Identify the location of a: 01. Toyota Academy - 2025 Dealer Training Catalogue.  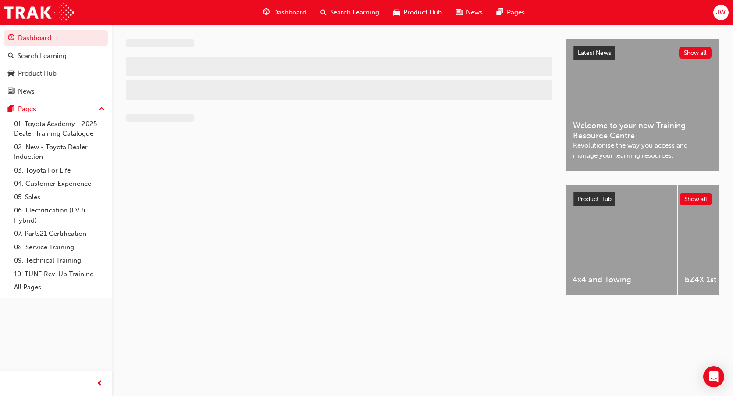
(59, 128).